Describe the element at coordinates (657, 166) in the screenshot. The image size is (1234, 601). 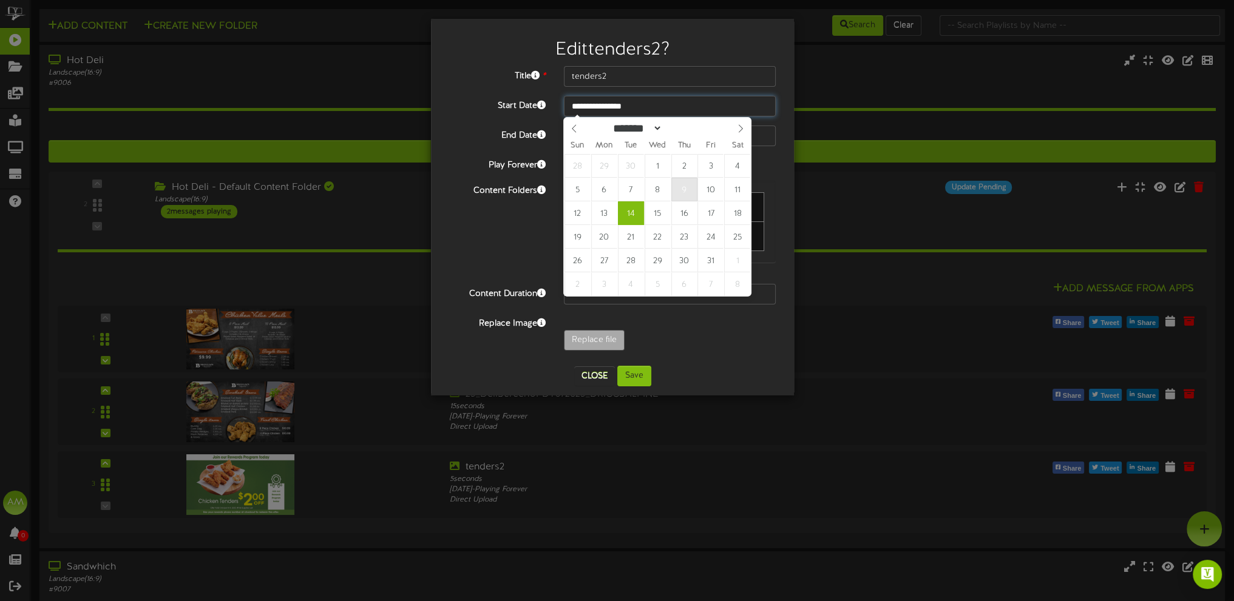
I see `span: October 1, 2025` at that location.